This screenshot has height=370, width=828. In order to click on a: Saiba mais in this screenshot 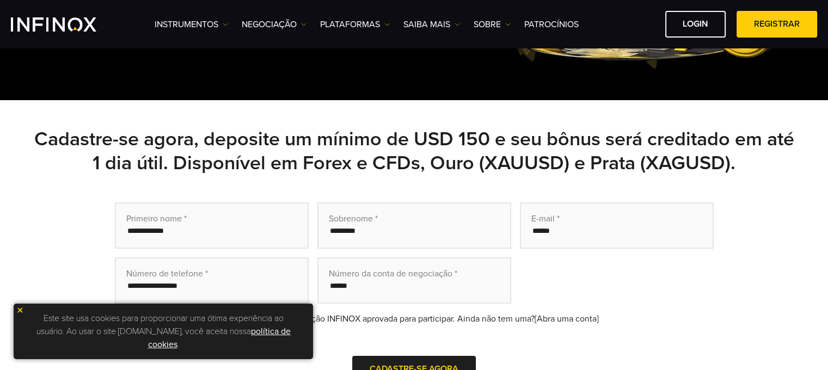, I will do `click(432, 25)`.